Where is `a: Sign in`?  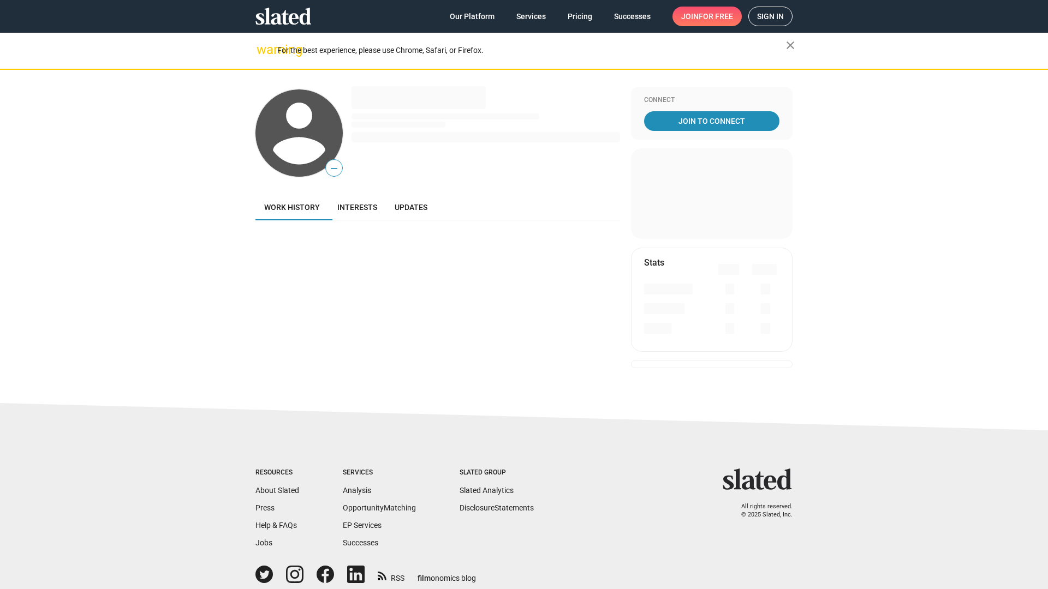
a: Sign in is located at coordinates (770, 16).